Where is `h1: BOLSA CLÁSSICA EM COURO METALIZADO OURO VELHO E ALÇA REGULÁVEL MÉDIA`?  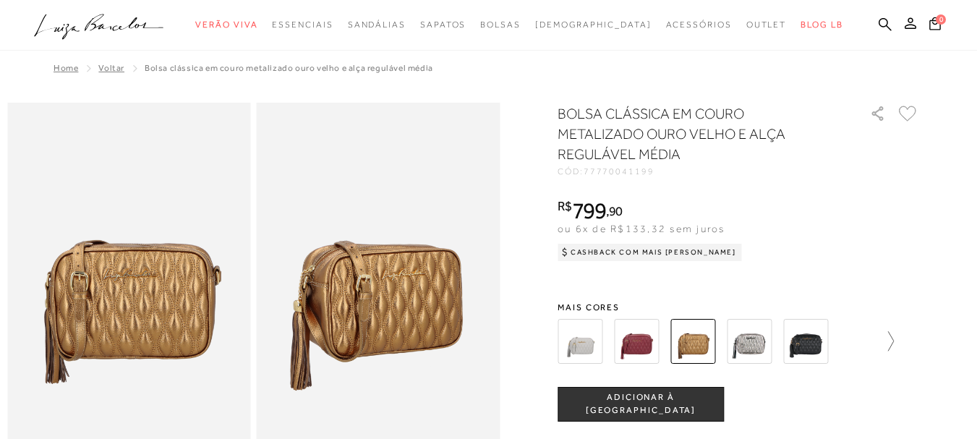 h1: BOLSA CLÁSSICA EM COURO METALIZADO OURO VELHO E ALÇA REGULÁVEL MÉDIA is located at coordinates (693, 134).